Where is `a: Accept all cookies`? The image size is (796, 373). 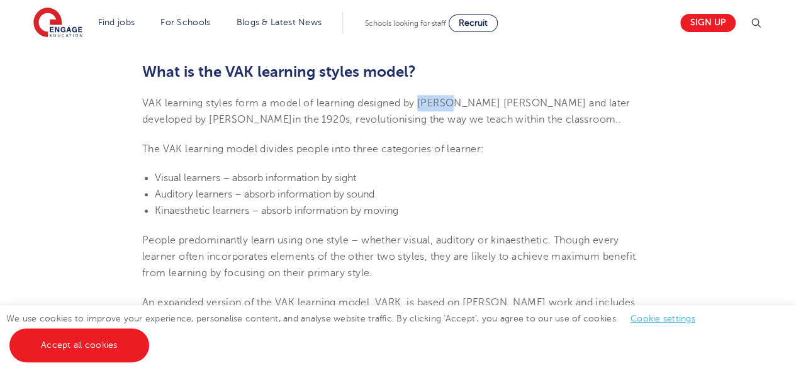
a: Accept all cookies is located at coordinates (79, 345).